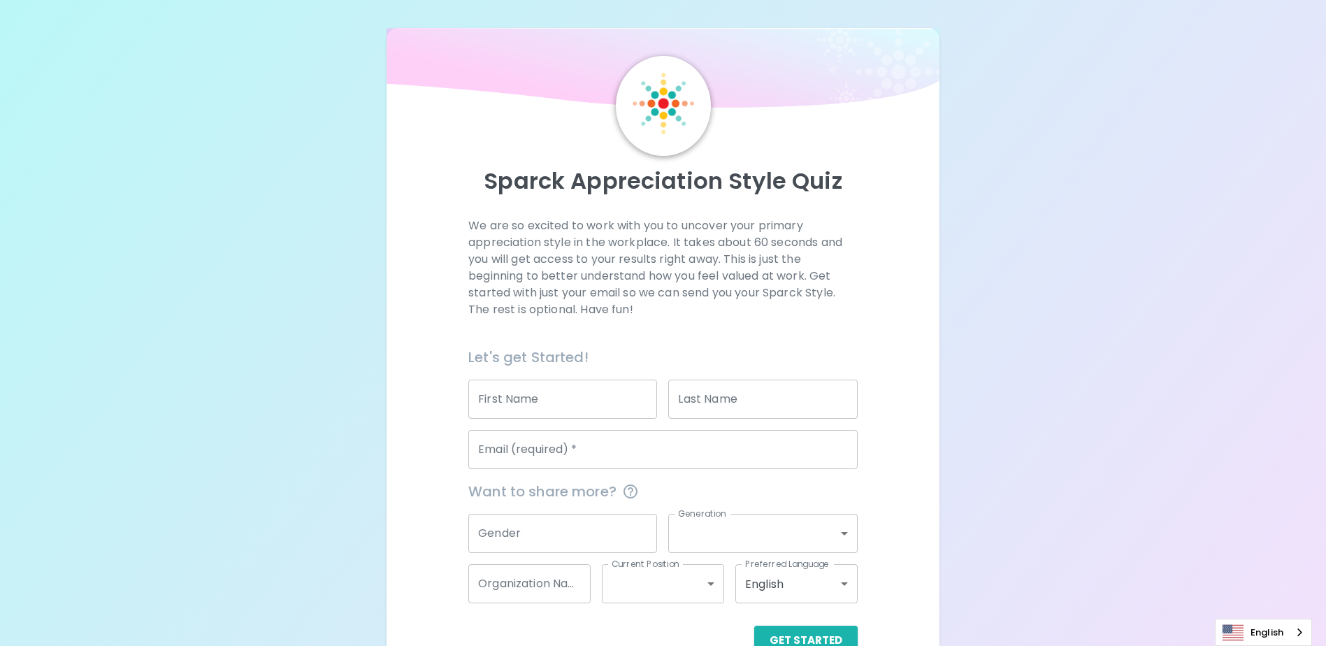 The width and height of the screenshot is (1326, 646). What do you see at coordinates (645, 563) in the screenshot?
I see `label: Current Position` at bounding box center [645, 563].